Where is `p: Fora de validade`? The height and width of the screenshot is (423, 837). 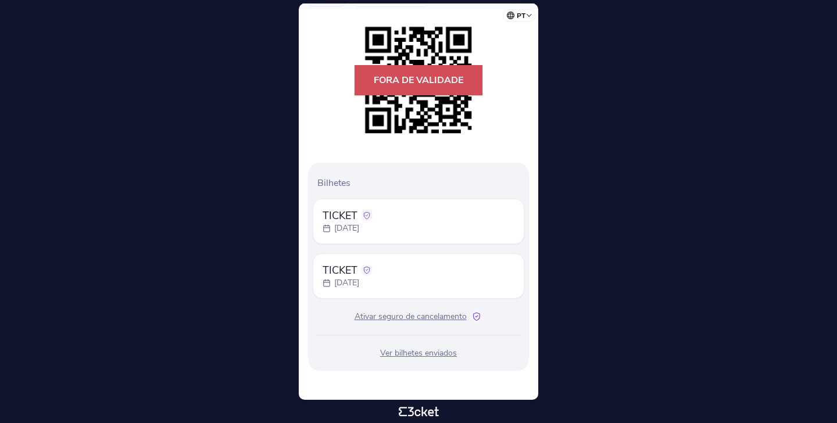
p: Fora de validade is located at coordinates (419, 80).